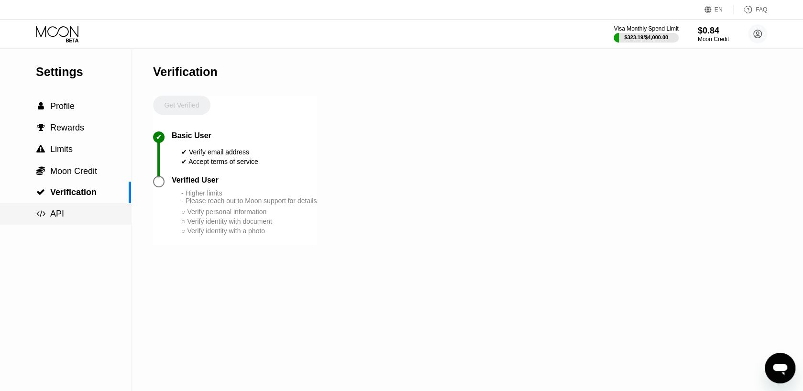 The image size is (803, 391). Describe the element at coordinates (645, 34) in the screenshot. I see `div: Visa Monthly Spend Limit$323.19/$4,000.00` at that location.